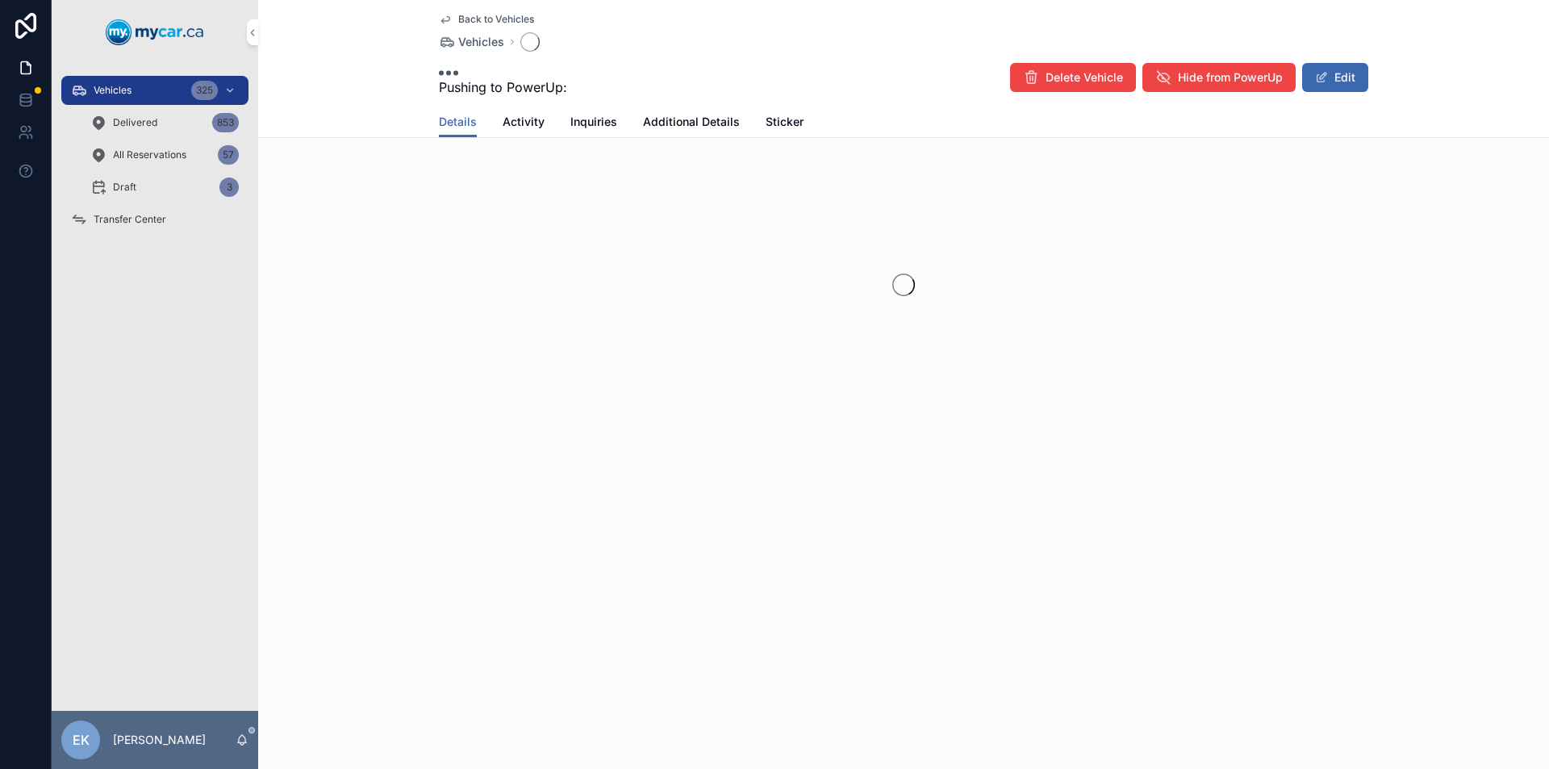 The width and height of the screenshot is (1549, 769). What do you see at coordinates (691, 123) in the screenshot?
I see `a: Additional Details` at bounding box center [691, 123].